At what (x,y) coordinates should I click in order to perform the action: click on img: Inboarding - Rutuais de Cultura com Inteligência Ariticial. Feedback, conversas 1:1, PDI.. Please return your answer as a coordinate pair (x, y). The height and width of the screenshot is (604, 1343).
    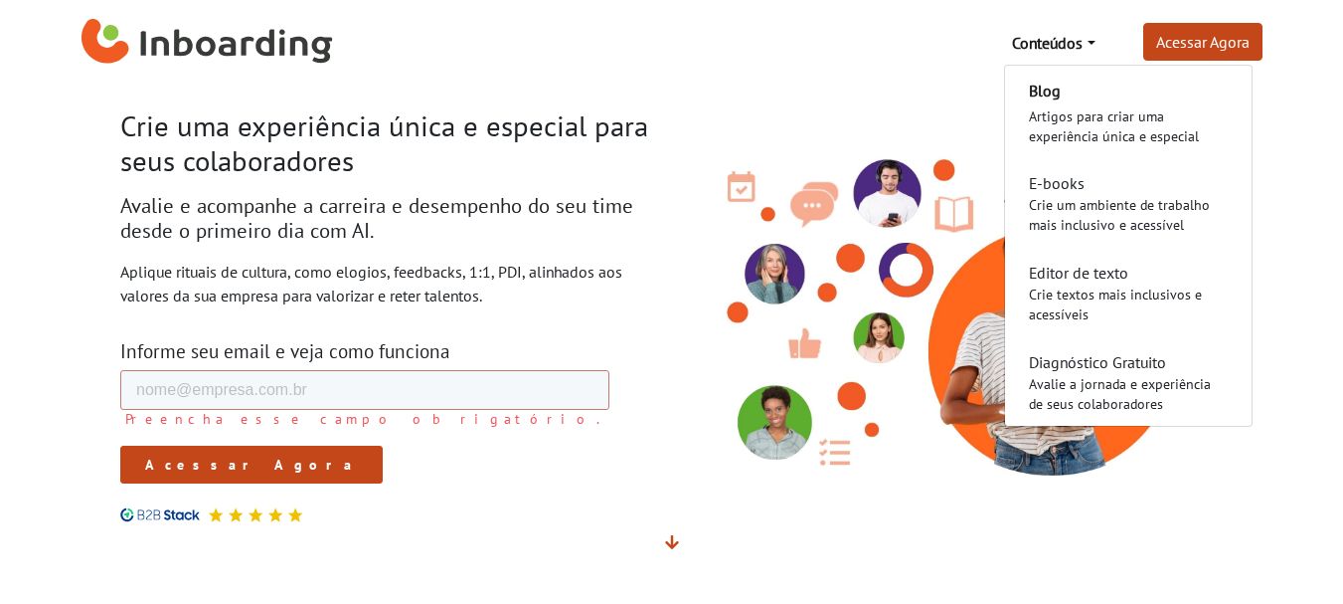
    Looking at the image, I should click on (956, 303).